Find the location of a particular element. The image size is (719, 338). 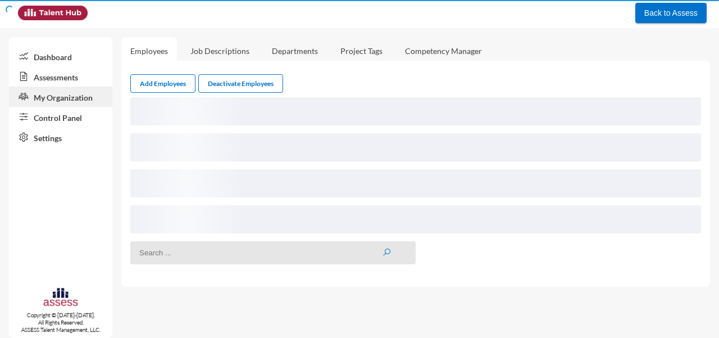

span: Back to Assess is located at coordinates (671, 13).